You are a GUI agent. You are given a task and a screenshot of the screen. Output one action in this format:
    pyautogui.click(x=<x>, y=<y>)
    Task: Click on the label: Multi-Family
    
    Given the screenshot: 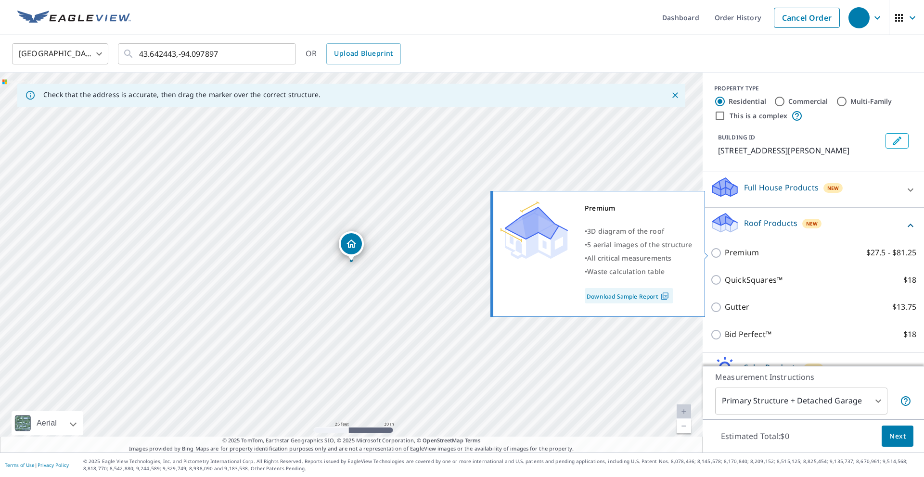 What is the action you would take?
    pyautogui.click(x=871, y=102)
    